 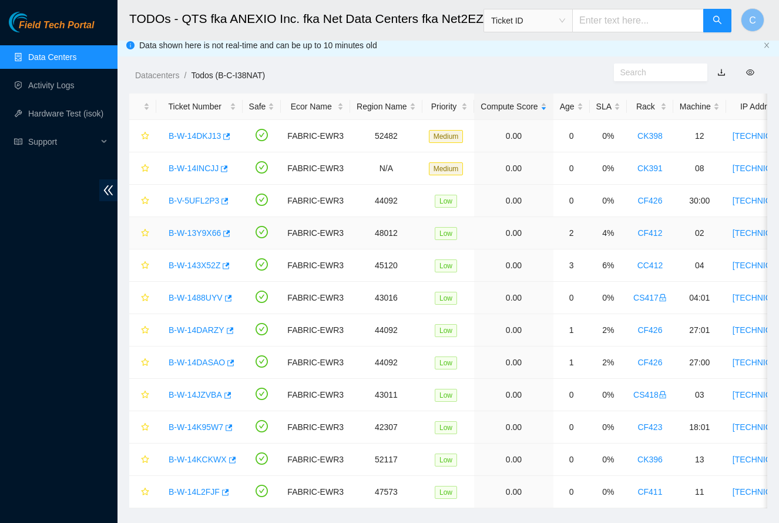 What do you see at coordinates (650, 136) in the screenshot?
I see `a: CK398` at bounding box center [650, 136].